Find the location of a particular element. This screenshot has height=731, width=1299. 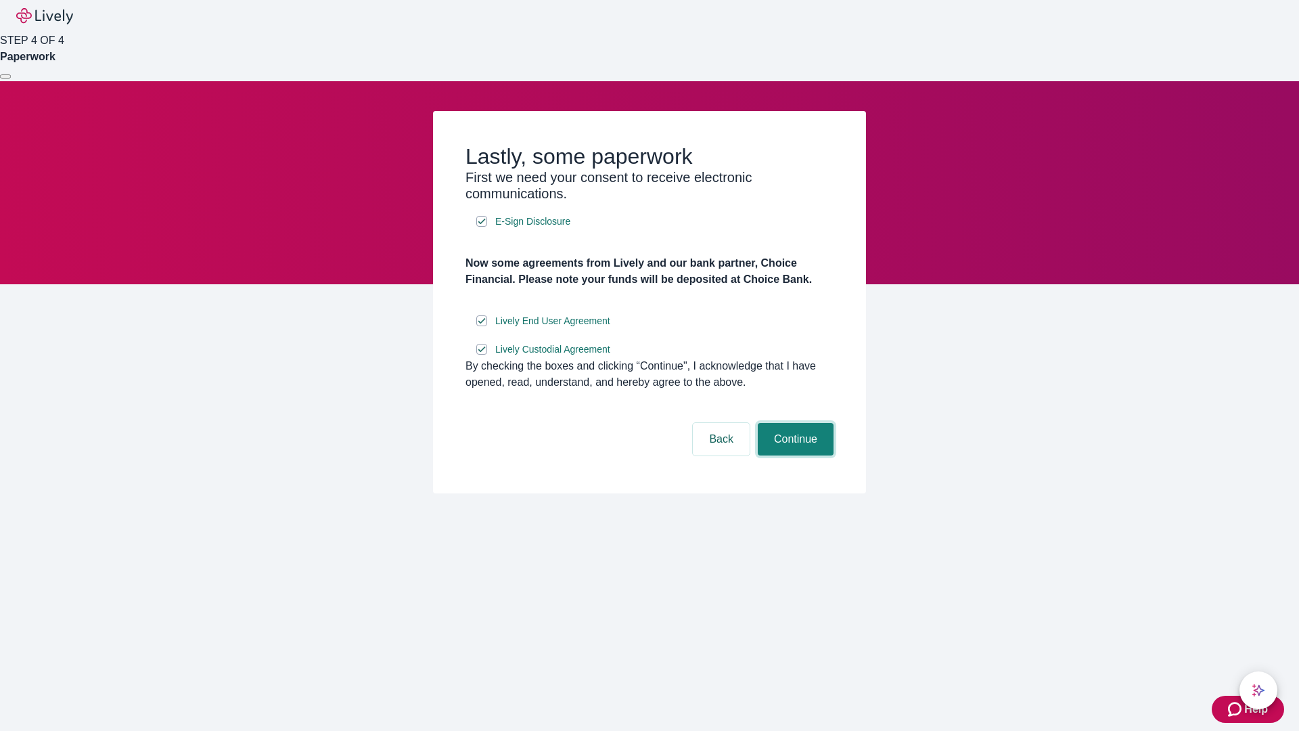

button: Zendesk support iconHelp is located at coordinates (1247, 709).